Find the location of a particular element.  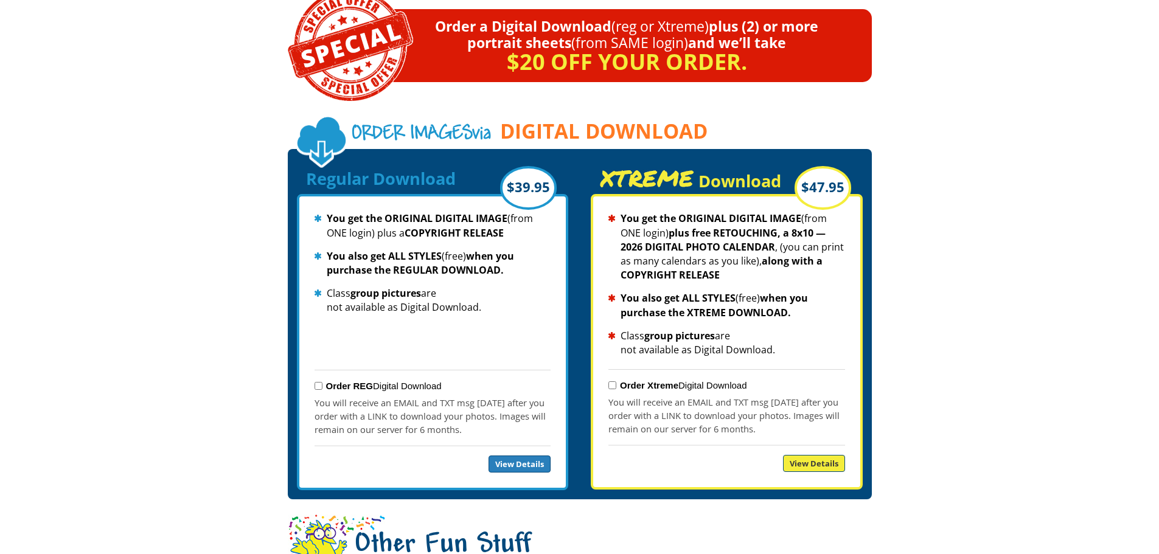

p: Order a Digital Download plus (2) or more portrait sheets and we’ll take is located at coordinates (596, 35).